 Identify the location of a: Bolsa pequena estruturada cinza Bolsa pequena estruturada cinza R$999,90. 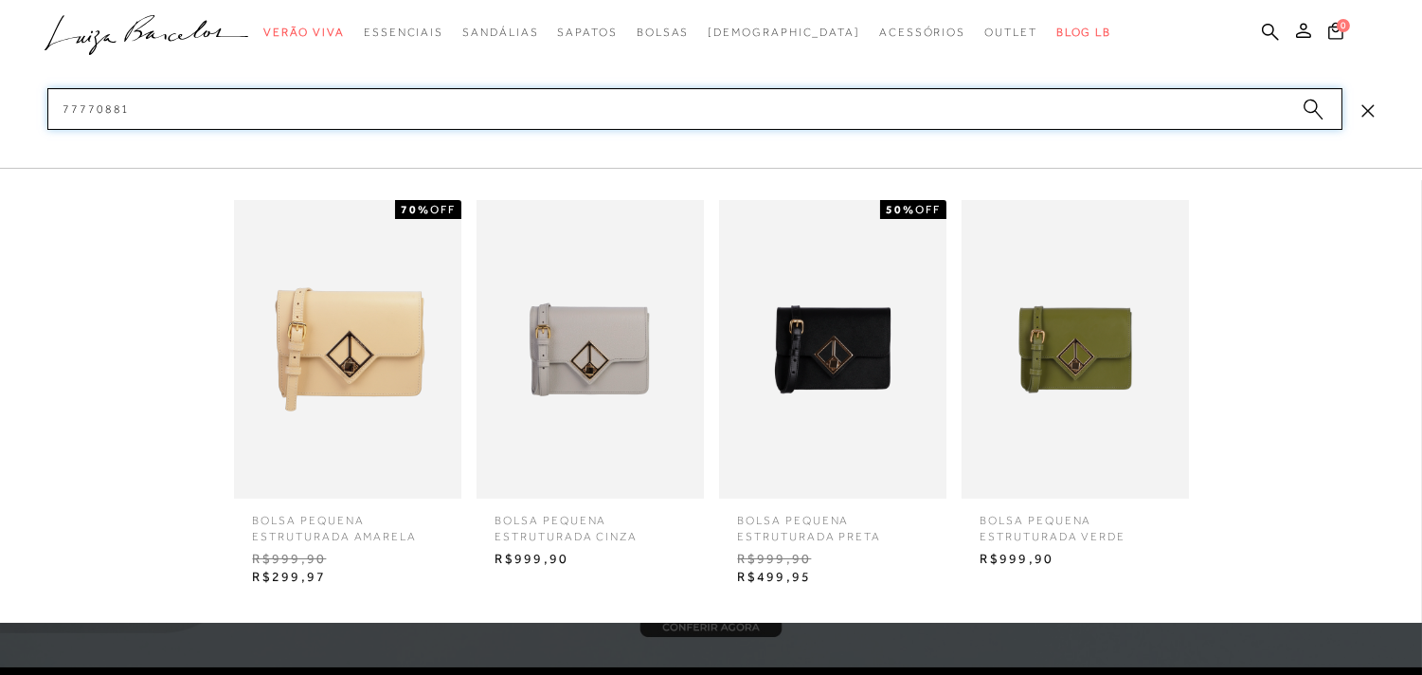
(590, 386).